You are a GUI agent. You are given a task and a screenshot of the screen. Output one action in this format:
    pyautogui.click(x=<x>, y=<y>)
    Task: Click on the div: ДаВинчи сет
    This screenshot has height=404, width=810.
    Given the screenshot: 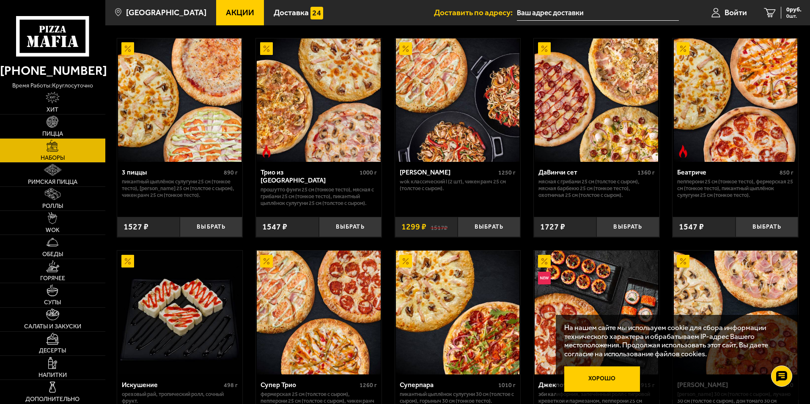 What is the action you would take?
    pyautogui.click(x=587, y=172)
    